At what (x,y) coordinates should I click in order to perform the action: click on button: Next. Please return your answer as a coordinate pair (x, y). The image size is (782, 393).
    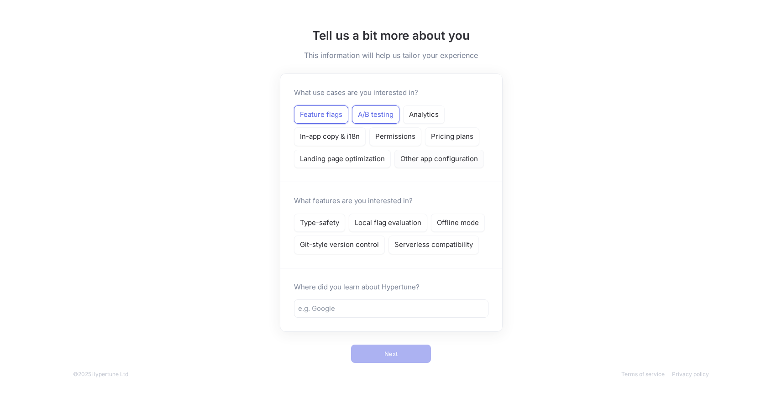
    Looking at the image, I should click on (391, 354).